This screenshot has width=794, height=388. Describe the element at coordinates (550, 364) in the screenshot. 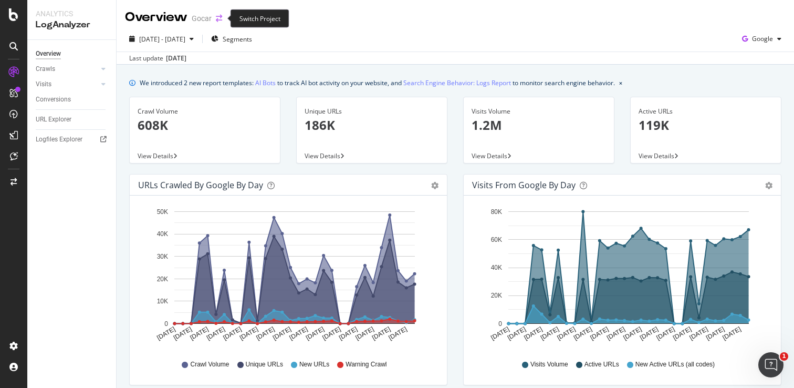

I see `span: Visits Volume` at that location.